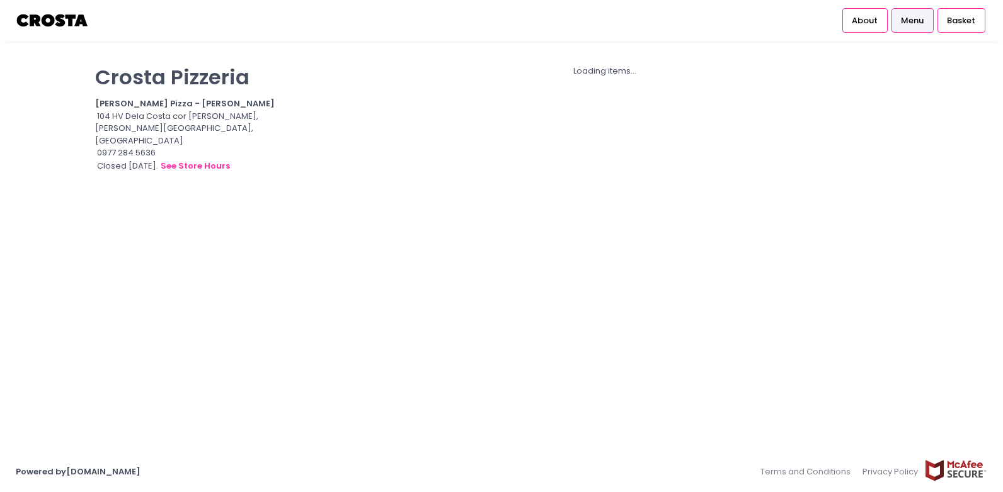 The height and width of the screenshot is (492, 1003). Describe the element at coordinates (955, 470) in the screenshot. I see `img: mcafee-secure` at that location.